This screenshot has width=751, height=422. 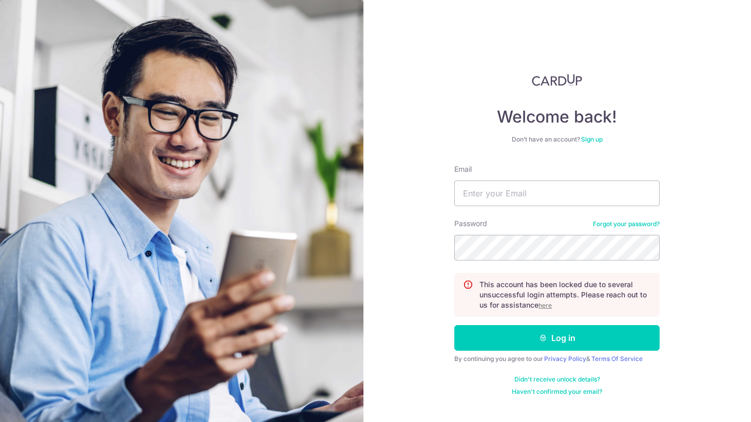 I want to click on div: Don’t have an account?, so click(x=557, y=140).